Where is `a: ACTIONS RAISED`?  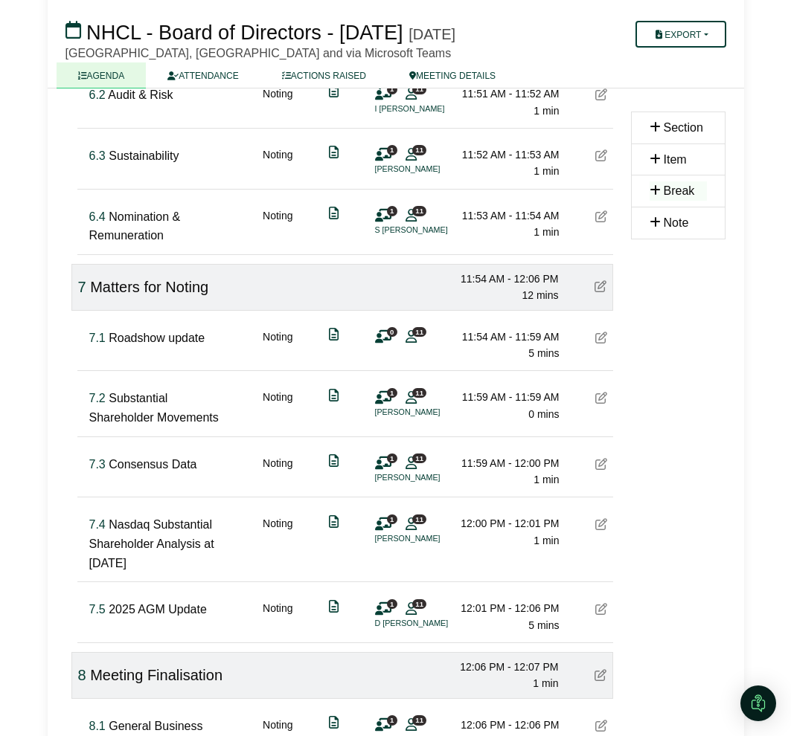
a: ACTIONS RAISED is located at coordinates (324, 75).